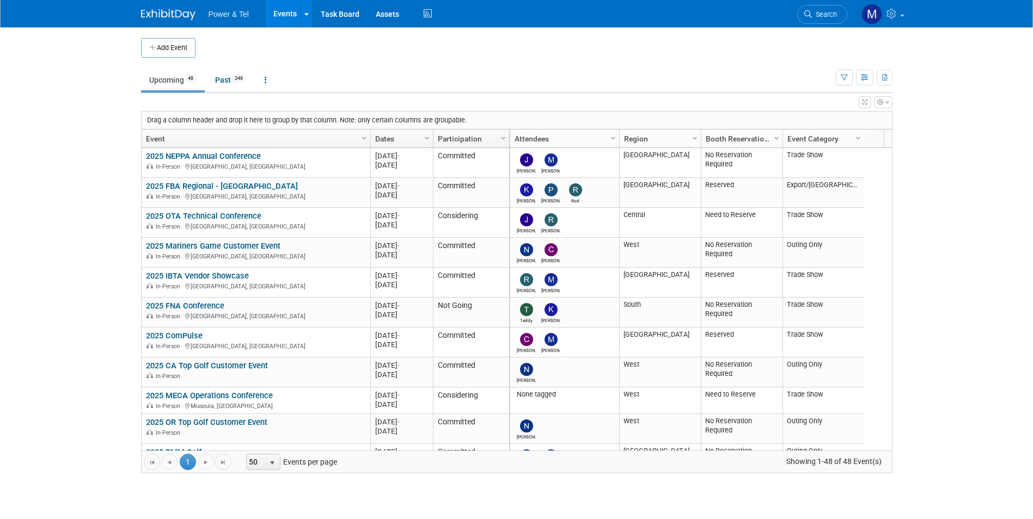 The width and height of the screenshot is (1033, 519). I want to click on img: Nate Derbyshire, so click(527, 370).